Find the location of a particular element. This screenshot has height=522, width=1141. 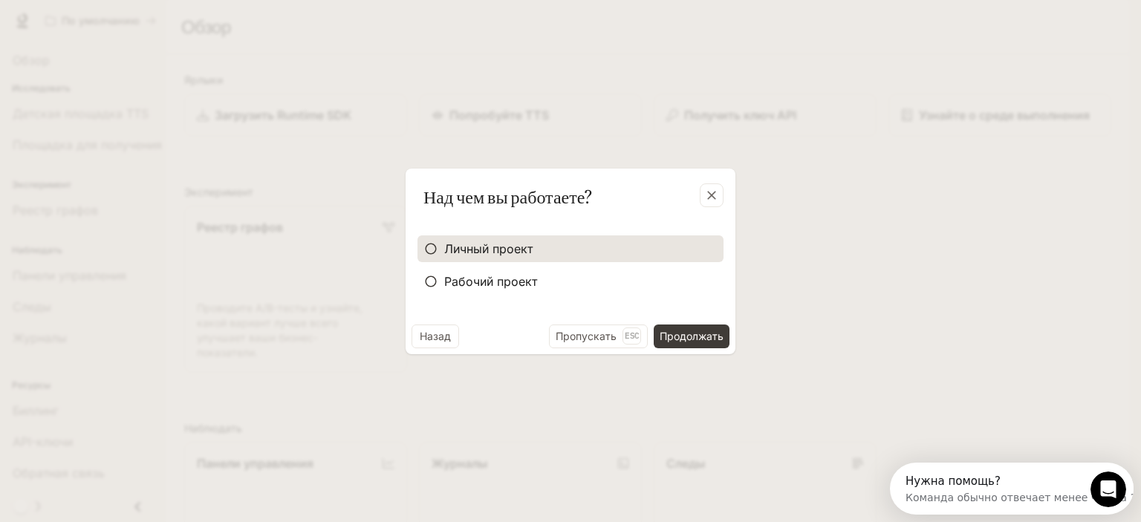

font: Рабочий проект is located at coordinates (490, 282).